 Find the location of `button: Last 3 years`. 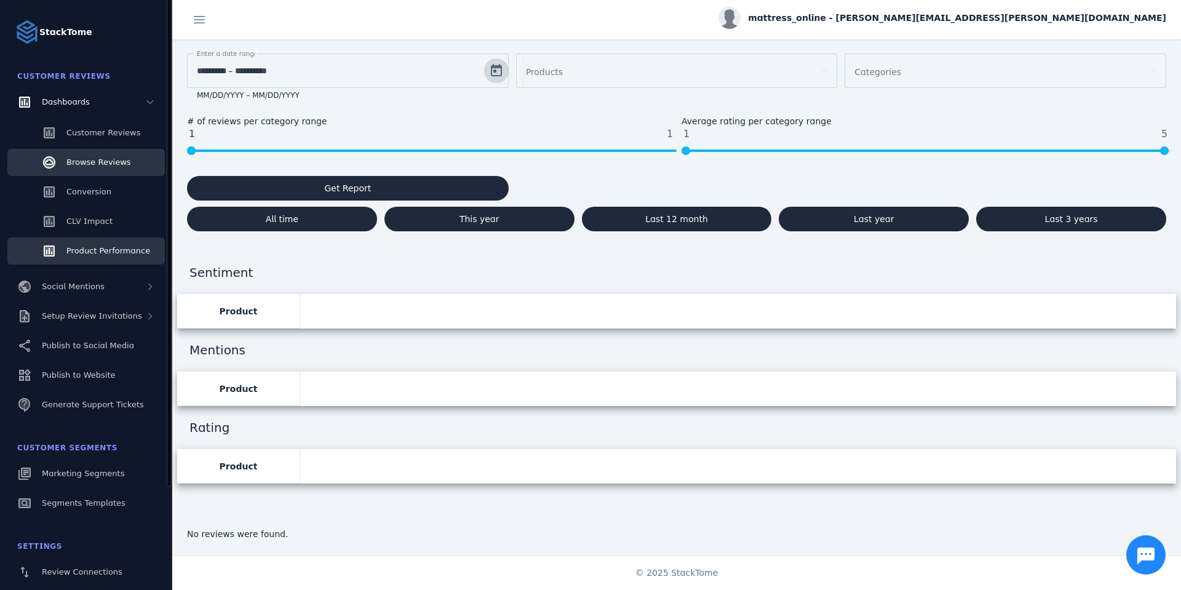

button: Last 3 years is located at coordinates (1071, 219).